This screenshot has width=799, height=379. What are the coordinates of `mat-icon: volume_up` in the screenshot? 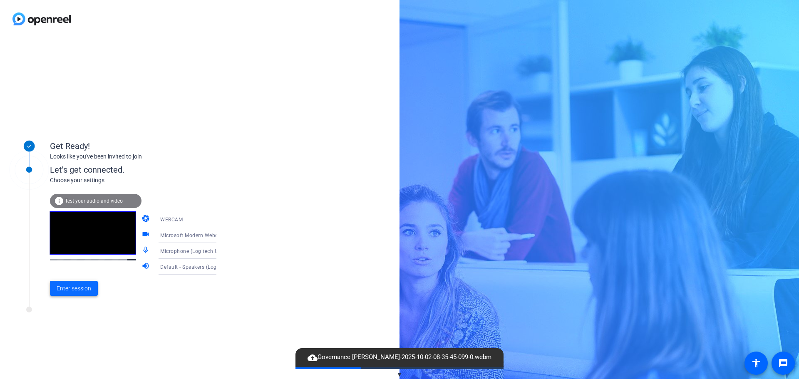 It's located at (147, 267).